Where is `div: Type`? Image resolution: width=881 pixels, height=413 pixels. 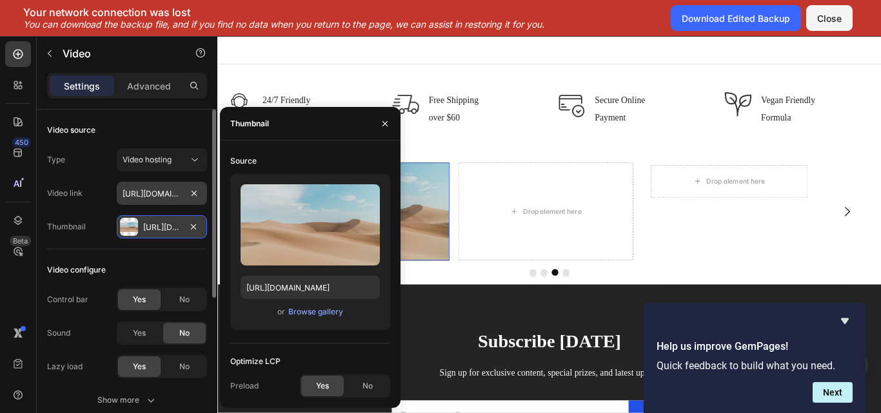 div: Type is located at coordinates (56, 160).